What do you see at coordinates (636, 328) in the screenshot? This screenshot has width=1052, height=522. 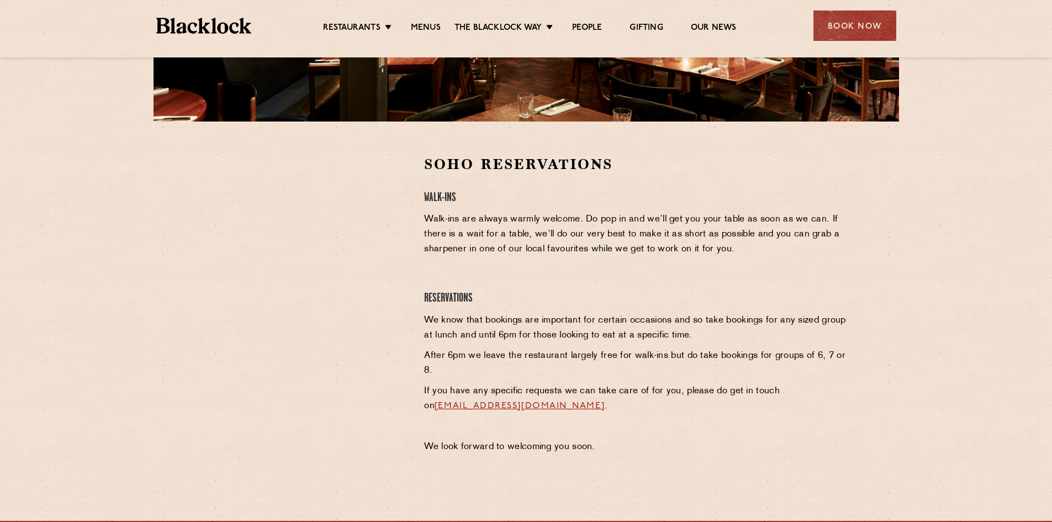 I see `p: We know that bookings are important for certain occasions and so take bookings for any sized grou...` at bounding box center [636, 328].